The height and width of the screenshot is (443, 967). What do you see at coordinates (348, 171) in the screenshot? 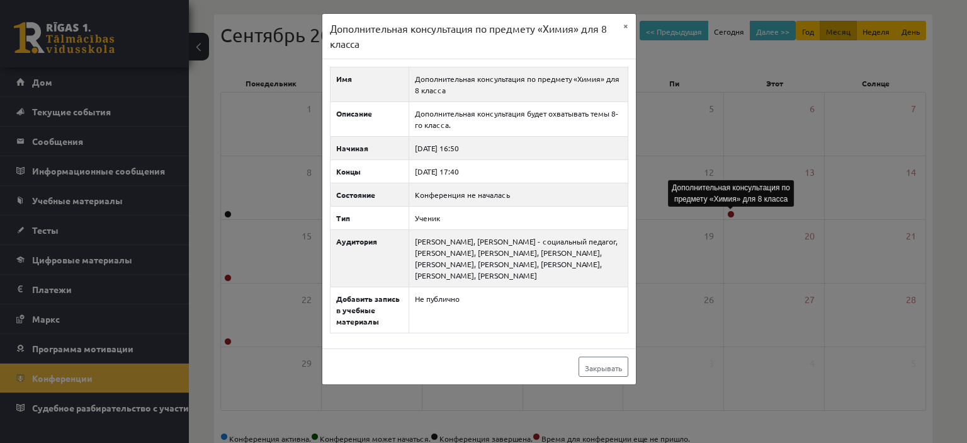
I see `font: Концы` at bounding box center [348, 171].